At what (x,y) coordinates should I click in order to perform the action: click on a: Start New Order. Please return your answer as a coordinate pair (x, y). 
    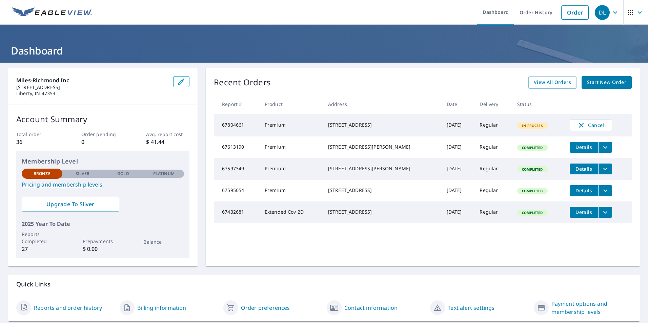
    Looking at the image, I should click on (607, 82).